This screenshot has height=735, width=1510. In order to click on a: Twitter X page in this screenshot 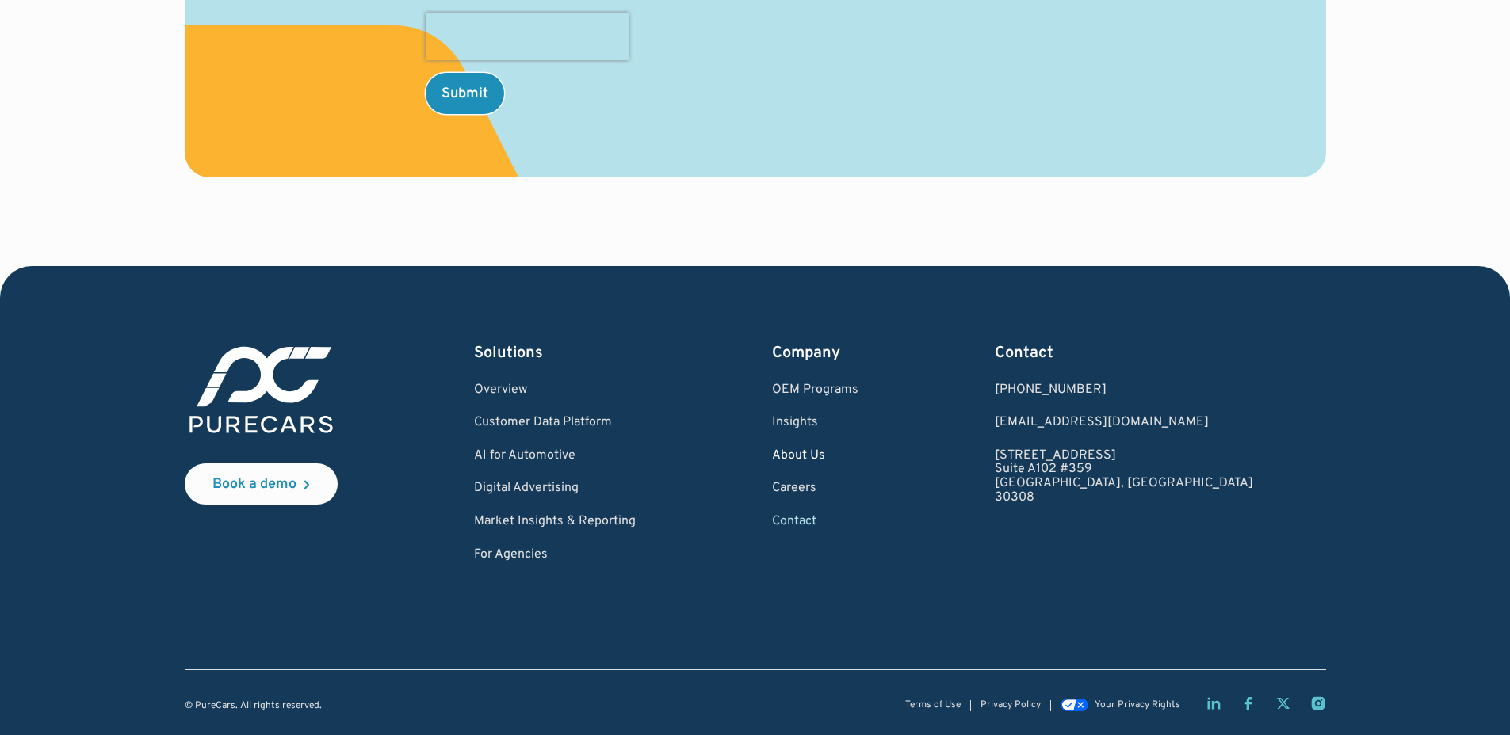, I will do `click(1283, 704)`.